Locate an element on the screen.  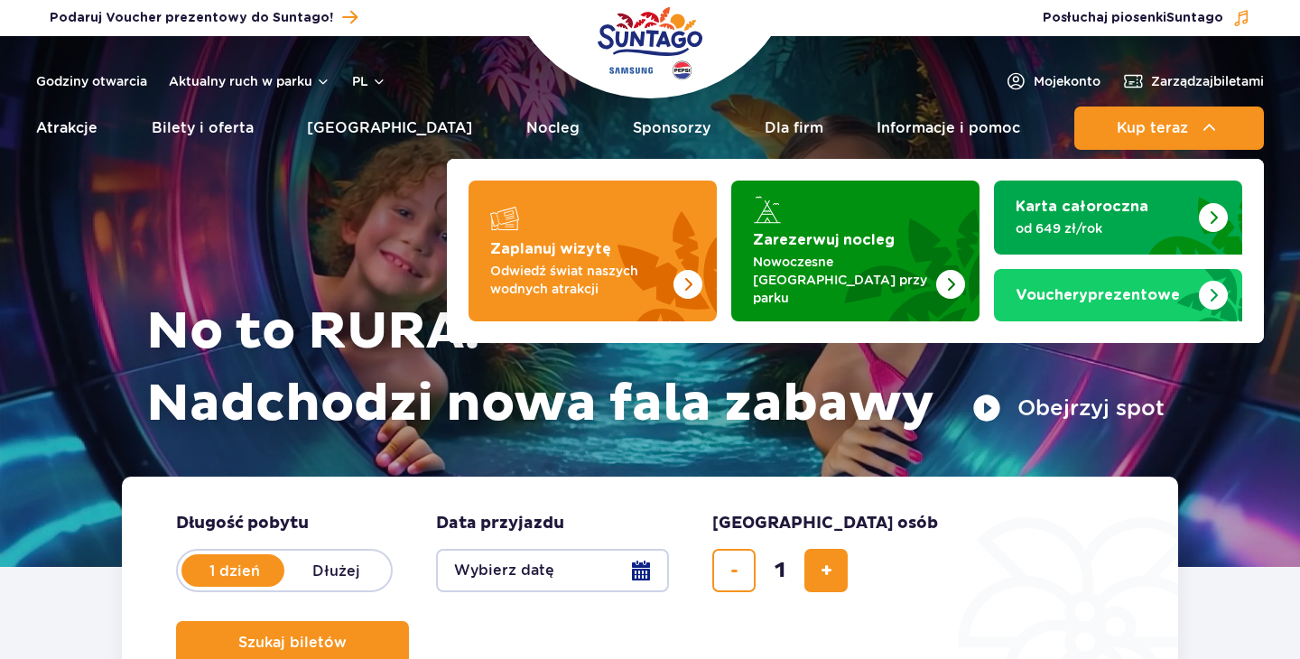
a: Mojekonto is located at coordinates (1052, 81).